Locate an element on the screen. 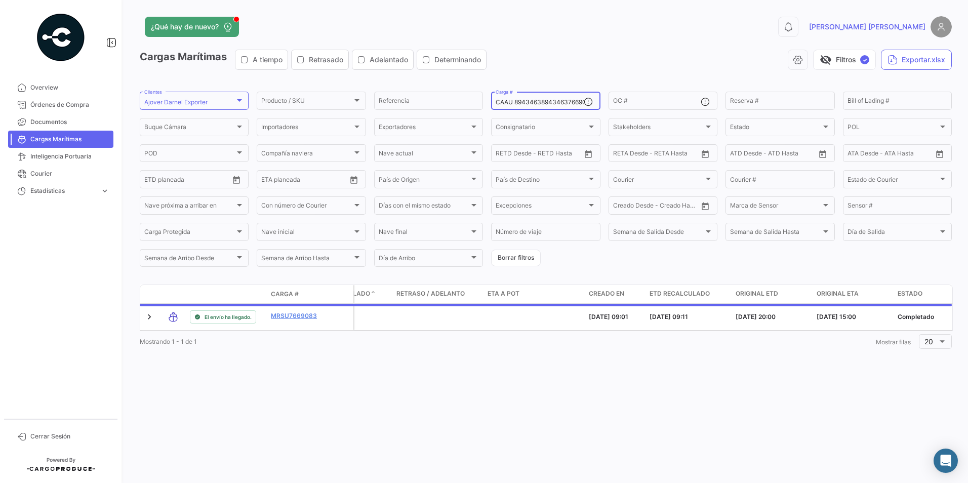  datatable-header-cell: Póliza is located at coordinates (340, 294).